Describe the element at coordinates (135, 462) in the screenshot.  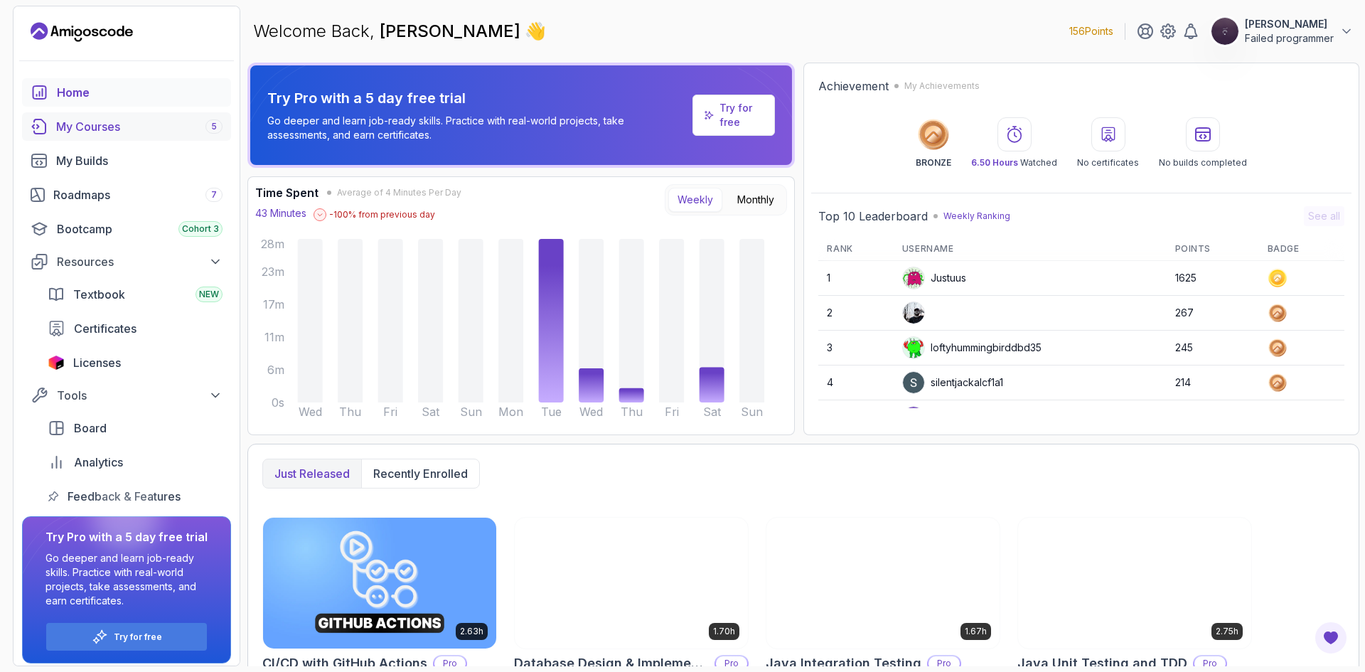
I see `a: analytics` at that location.